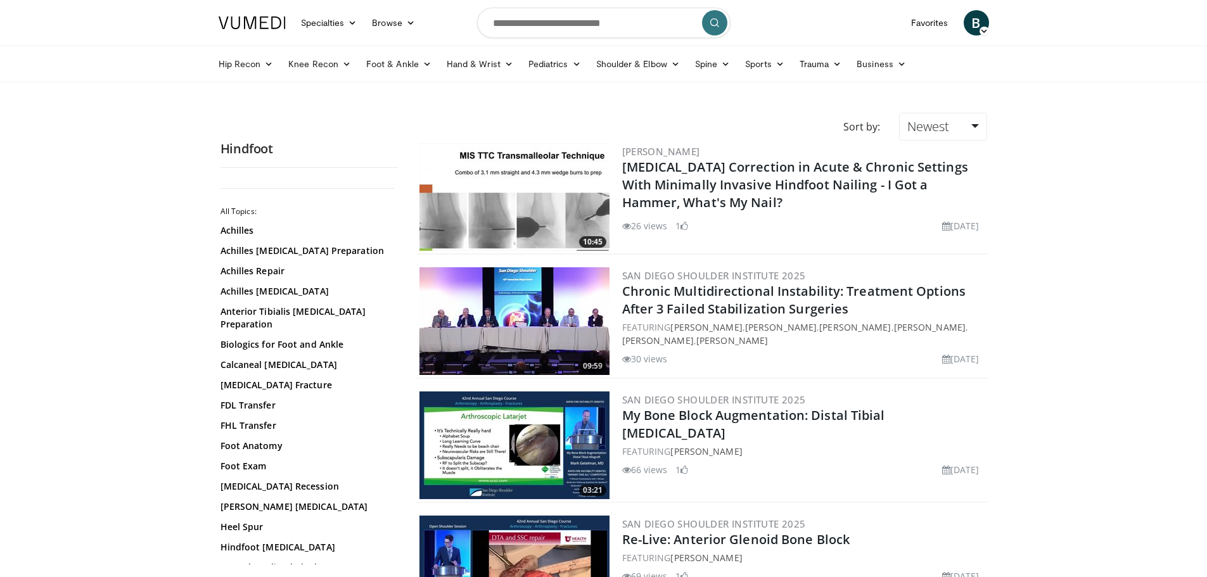 The height and width of the screenshot is (577, 1207). I want to click on h2: Hindfoot, so click(309, 149).